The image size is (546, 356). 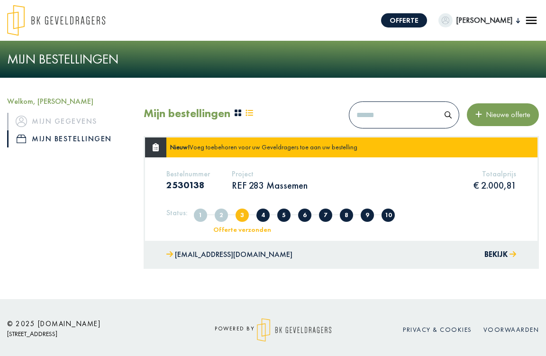 I want to click on span: Offerte in overleg, so click(x=263, y=215).